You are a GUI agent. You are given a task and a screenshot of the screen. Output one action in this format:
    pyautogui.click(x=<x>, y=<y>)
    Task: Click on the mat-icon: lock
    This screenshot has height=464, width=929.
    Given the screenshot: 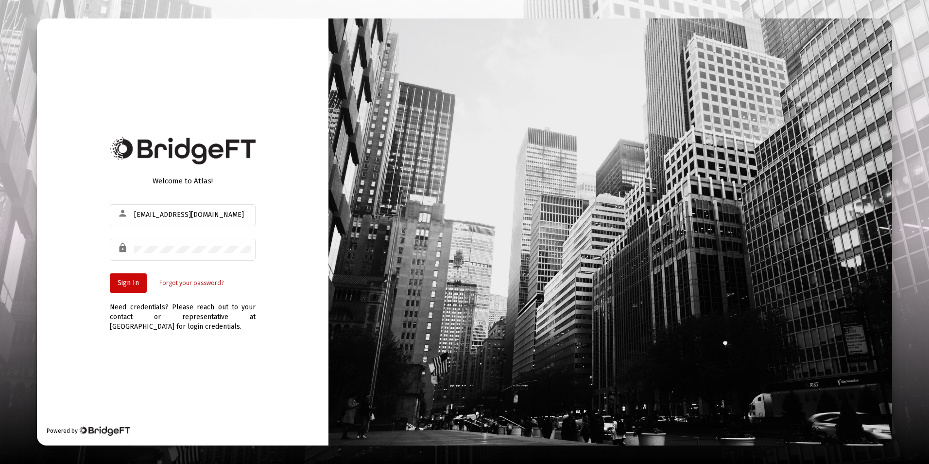 What is the action you would take?
    pyautogui.click(x=123, y=248)
    